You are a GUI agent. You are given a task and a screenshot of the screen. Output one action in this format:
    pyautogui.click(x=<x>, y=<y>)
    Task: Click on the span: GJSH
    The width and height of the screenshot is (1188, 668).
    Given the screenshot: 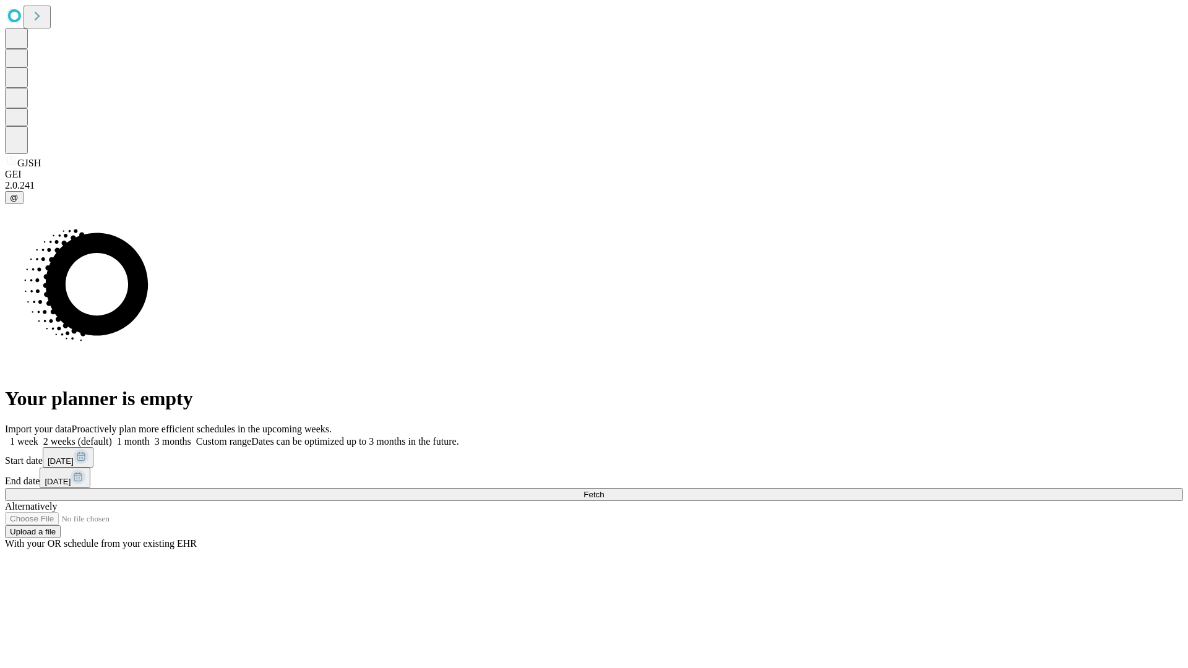 What is the action you would take?
    pyautogui.click(x=29, y=163)
    